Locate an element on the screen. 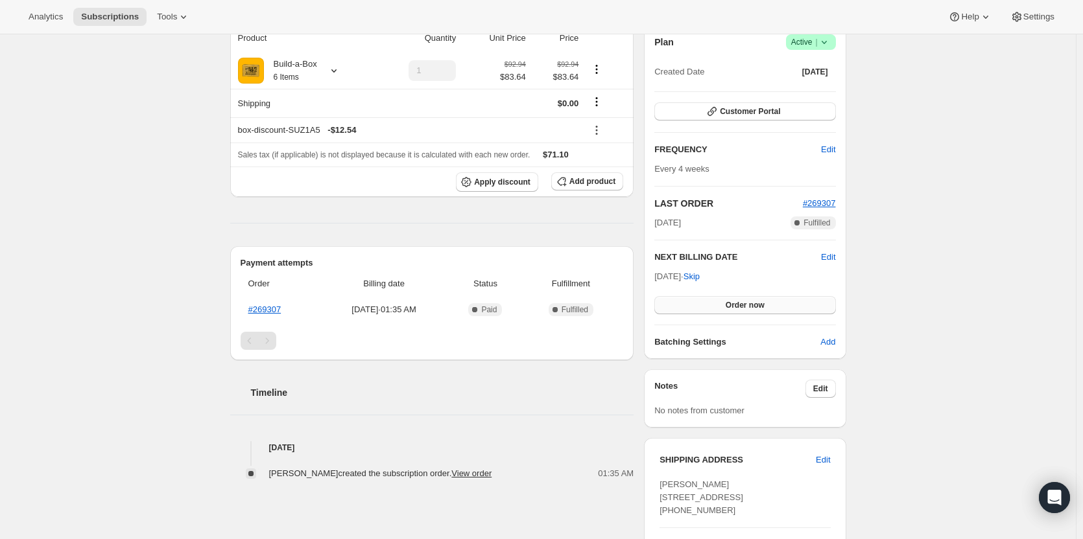  span: 01:35 AM is located at coordinates (615, 474).